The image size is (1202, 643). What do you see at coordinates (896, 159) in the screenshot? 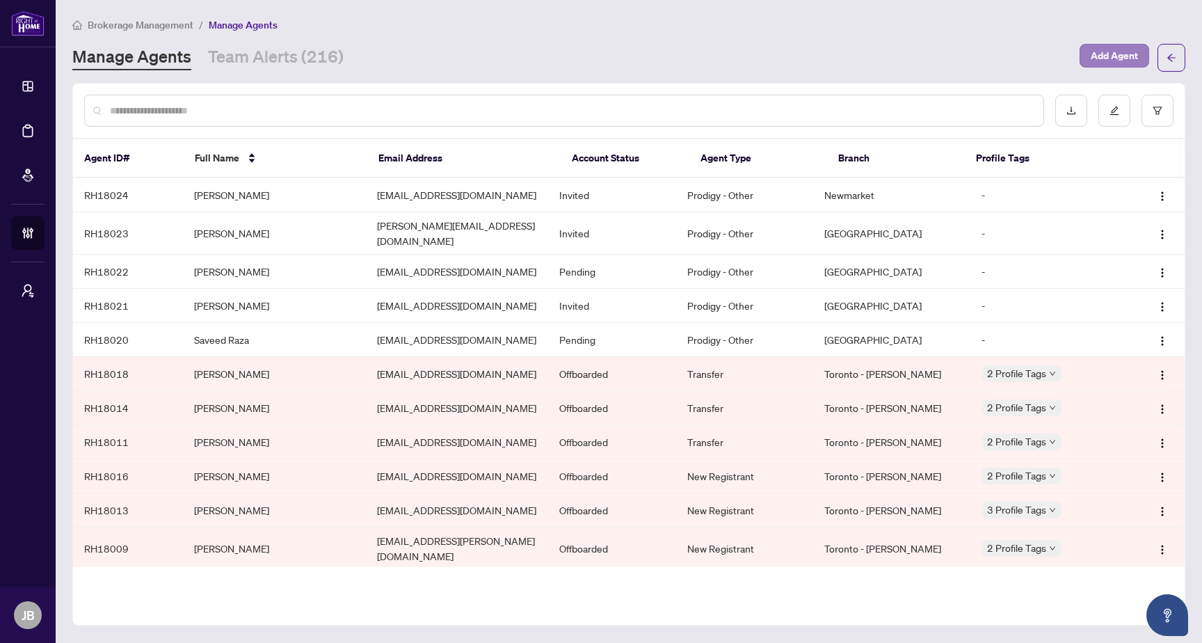
I see `th: Branch` at bounding box center [896, 159].